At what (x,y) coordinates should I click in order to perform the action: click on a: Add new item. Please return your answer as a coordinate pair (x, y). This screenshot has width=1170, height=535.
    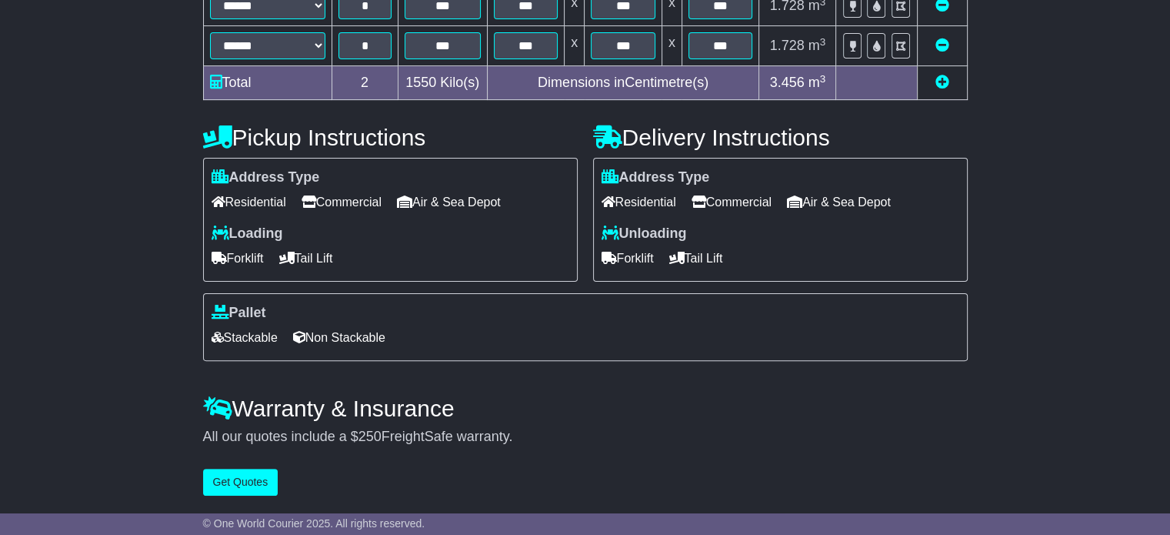
    Looking at the image, I should click on (942, 82).